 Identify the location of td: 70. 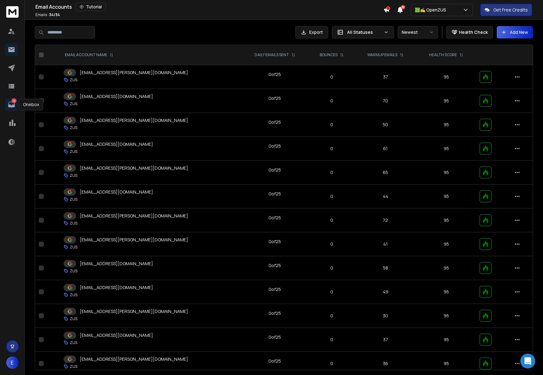
(385, 101).